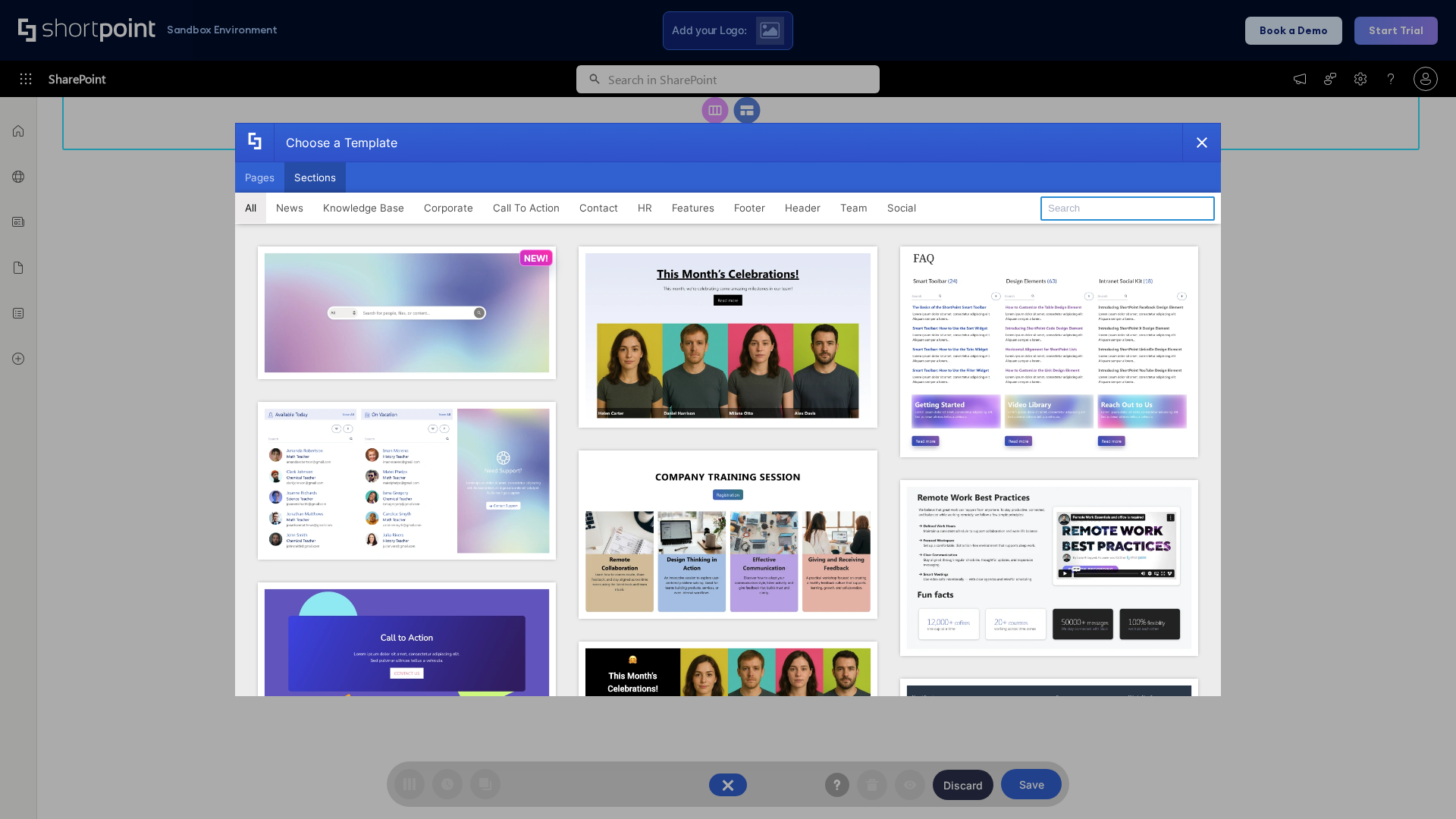  What do you see at coordinates (260, 178) in the screenshot?
I see `button: Pages` at bounding box center [260, 178].